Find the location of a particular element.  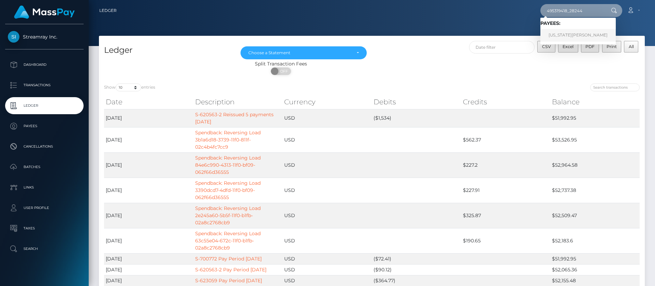

th: Currency is located at coordinates (327, 102).